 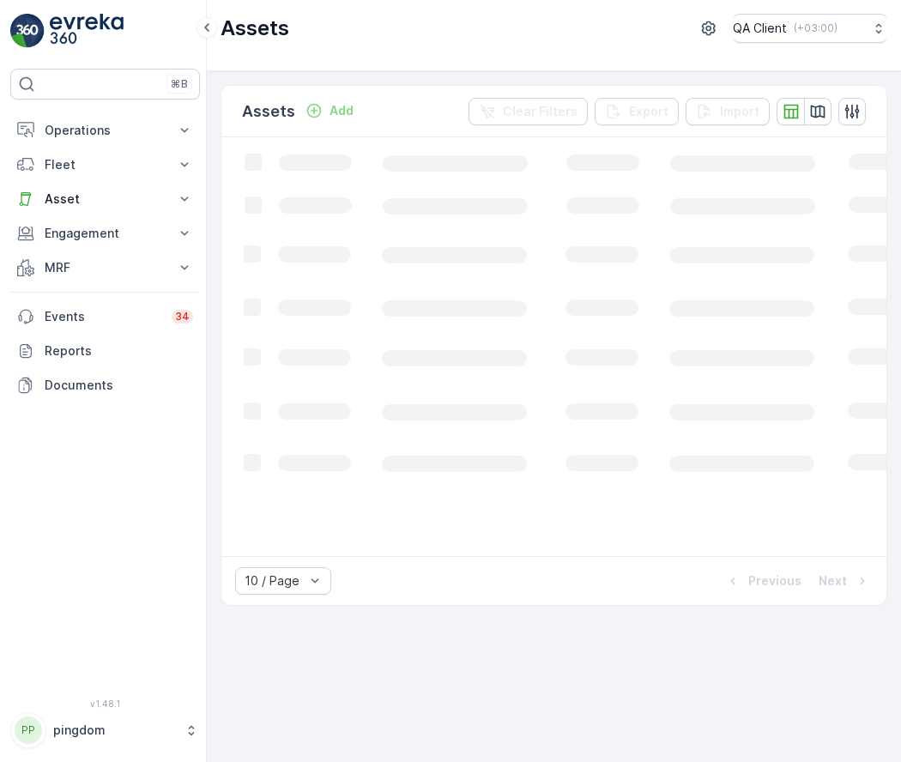 I want to click on button: Asset, so click(x=105, y=199).